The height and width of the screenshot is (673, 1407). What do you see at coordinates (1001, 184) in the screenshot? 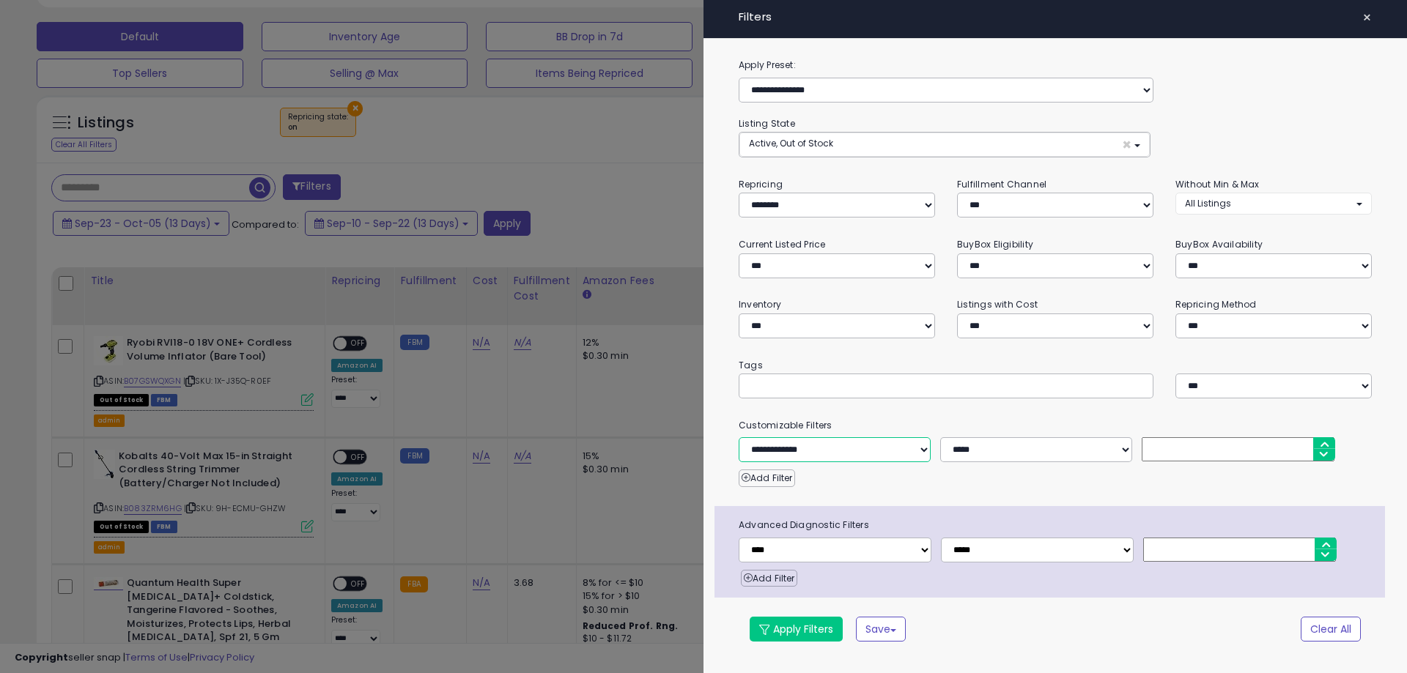
I see `small: Fulfillment Channel` at bounding box center [1001, 184].